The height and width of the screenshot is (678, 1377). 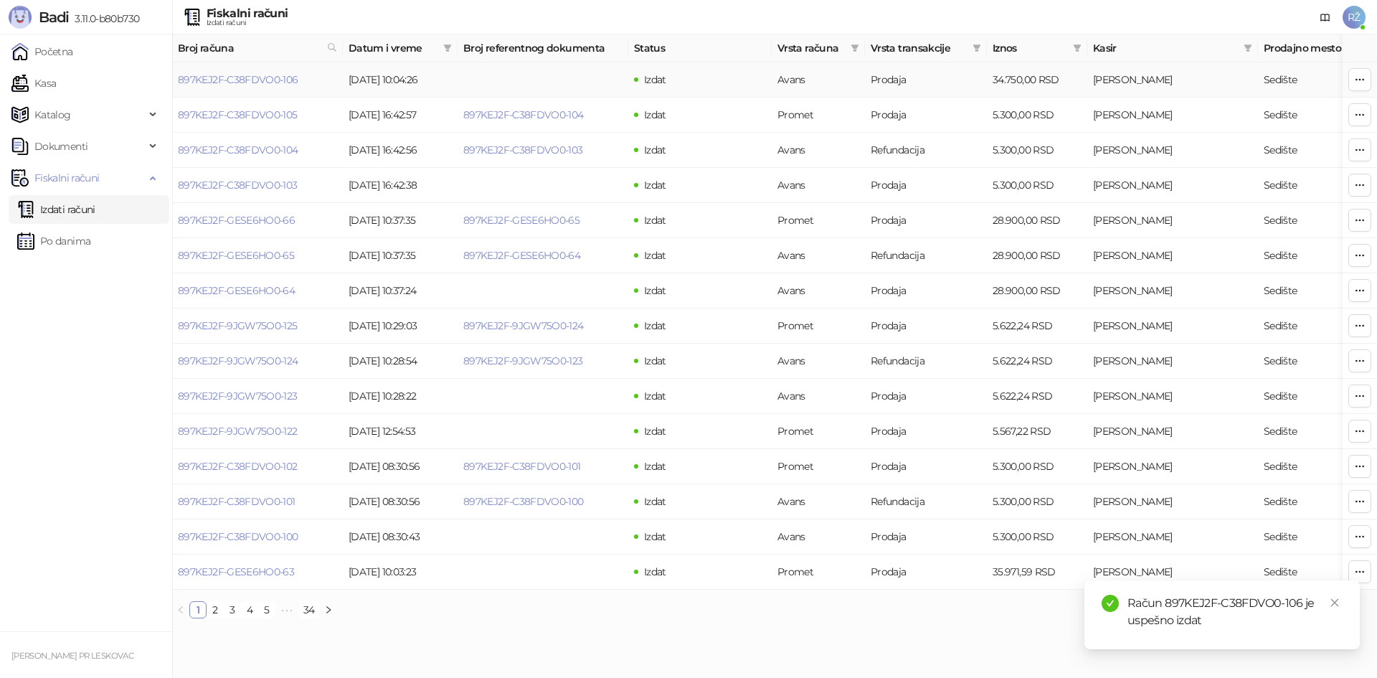 I want to click on td: 897KEJ2F-C38FDVO0-101, so click(x=257, y=501).